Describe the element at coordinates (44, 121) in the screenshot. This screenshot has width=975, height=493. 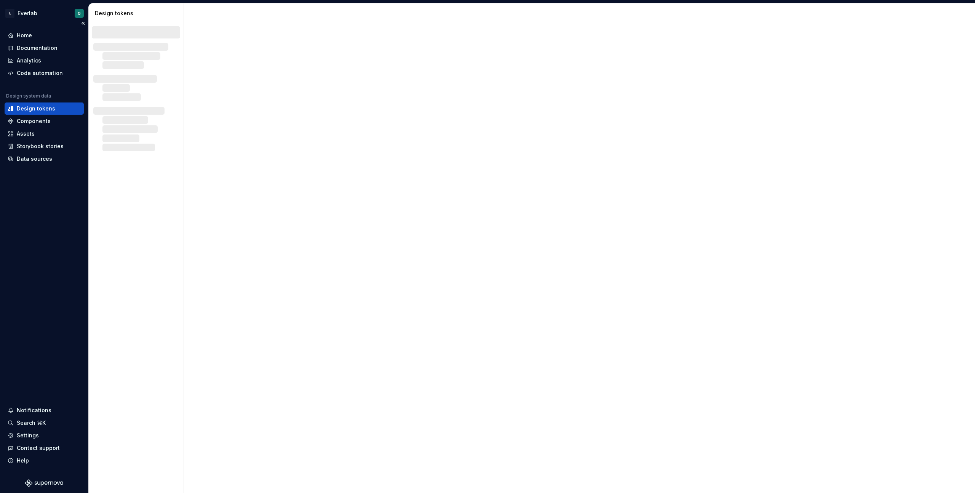
I see `a: Components` at that location.